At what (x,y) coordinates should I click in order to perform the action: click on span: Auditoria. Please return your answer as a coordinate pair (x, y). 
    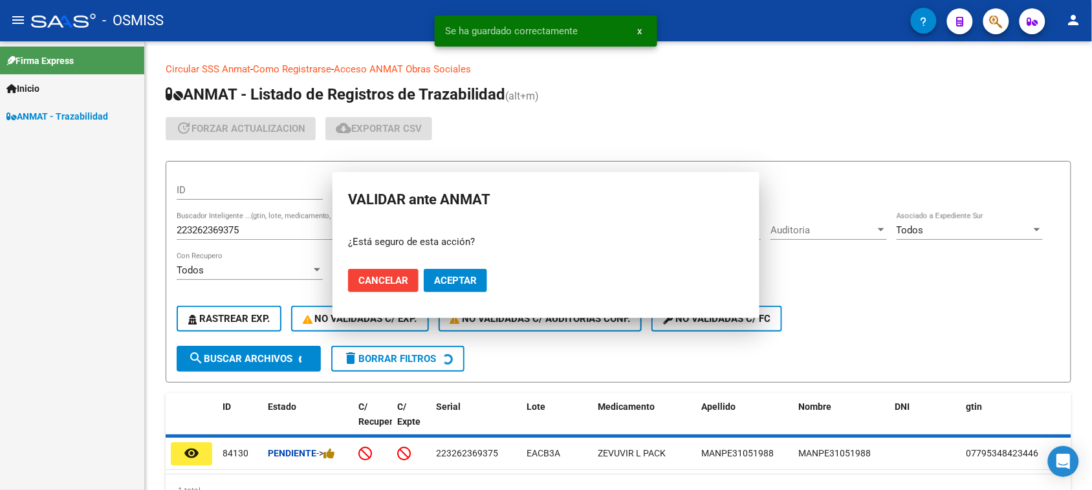
    Looking at the image, I should click on (823, 230).